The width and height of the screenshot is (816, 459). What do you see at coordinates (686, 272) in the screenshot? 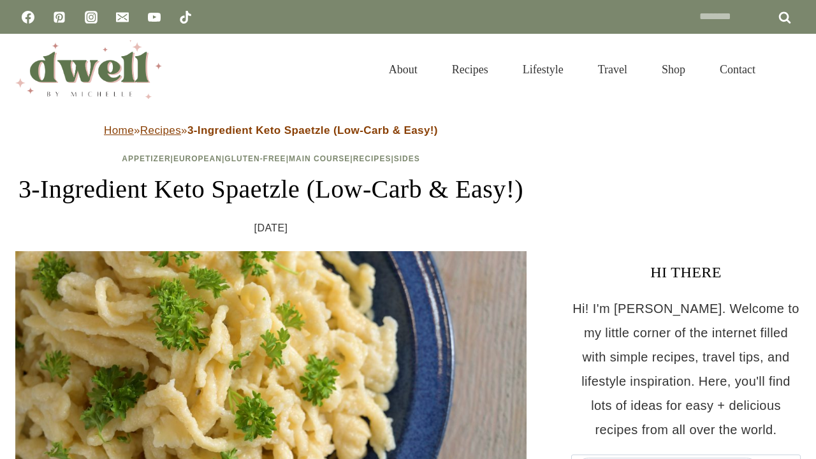
I see `h3: HI THERE` at bounding box center [686, 272].